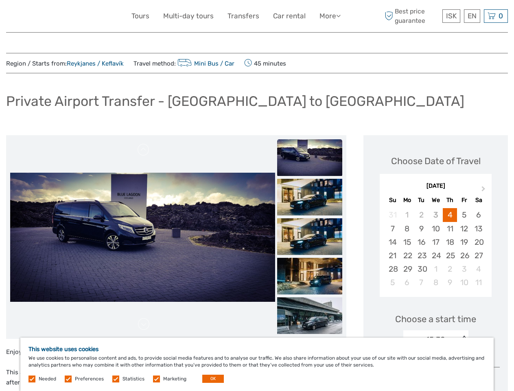  What do you see at coordinates (289, 16) in the screenshot?
I see `a: Car rental` at bounding box center [289, 16].